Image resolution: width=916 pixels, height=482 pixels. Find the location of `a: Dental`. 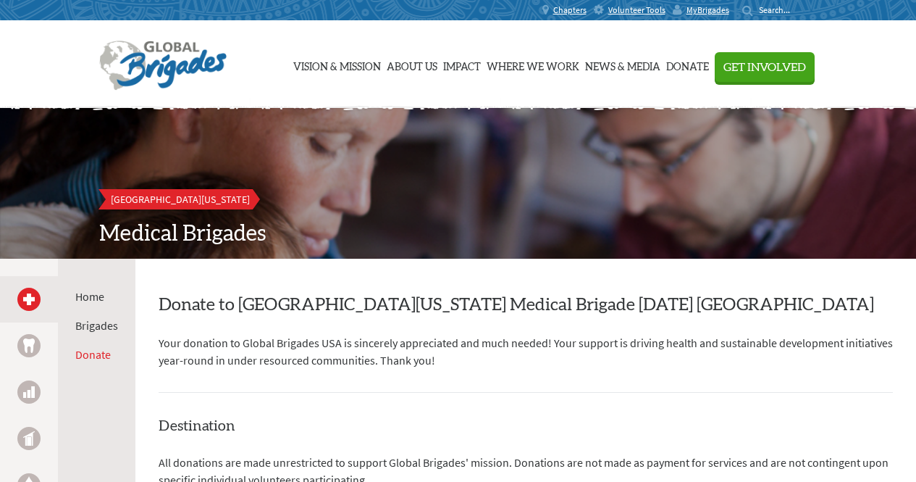

a: Dental is located at coordinates (29, 345).